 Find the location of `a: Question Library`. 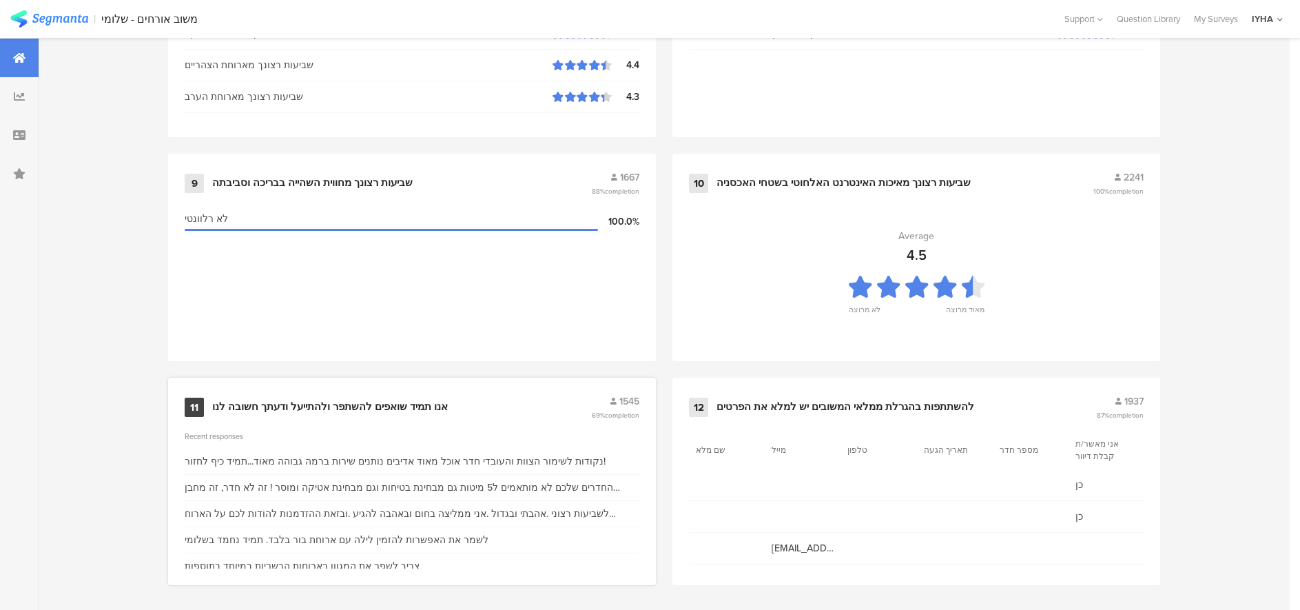

a: Question Library is located at coordinates (1149, 19).